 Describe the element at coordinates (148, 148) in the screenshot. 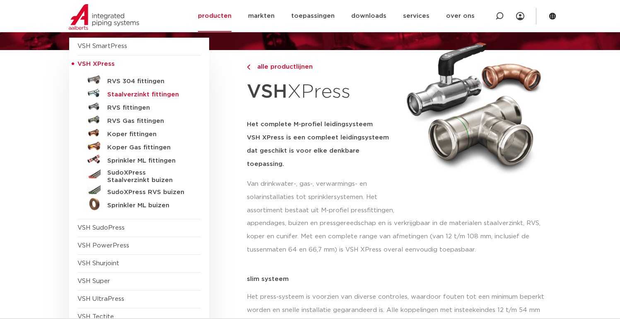

I see `h5: Koper Gas fittingen` at that location.